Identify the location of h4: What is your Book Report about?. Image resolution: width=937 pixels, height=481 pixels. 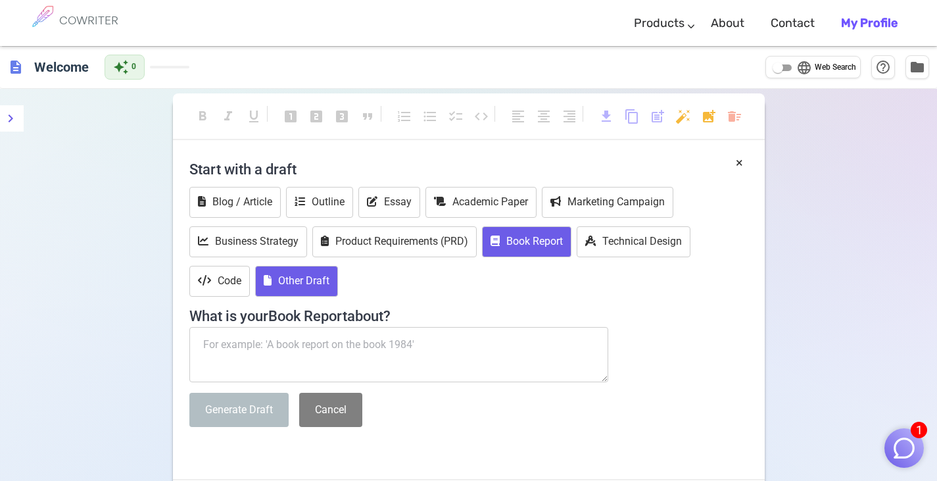
(469, 312).